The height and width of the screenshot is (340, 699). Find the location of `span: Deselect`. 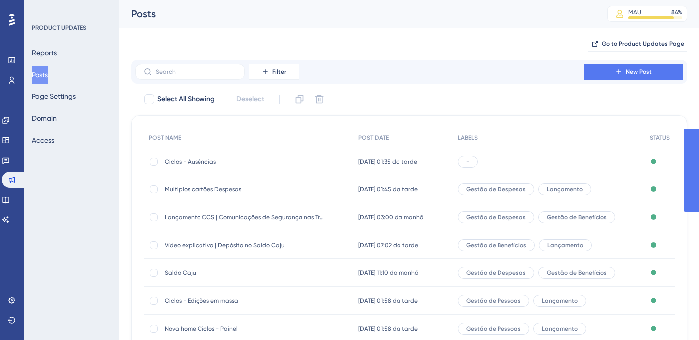

span: Deselect is located at coordinates (250, 100).